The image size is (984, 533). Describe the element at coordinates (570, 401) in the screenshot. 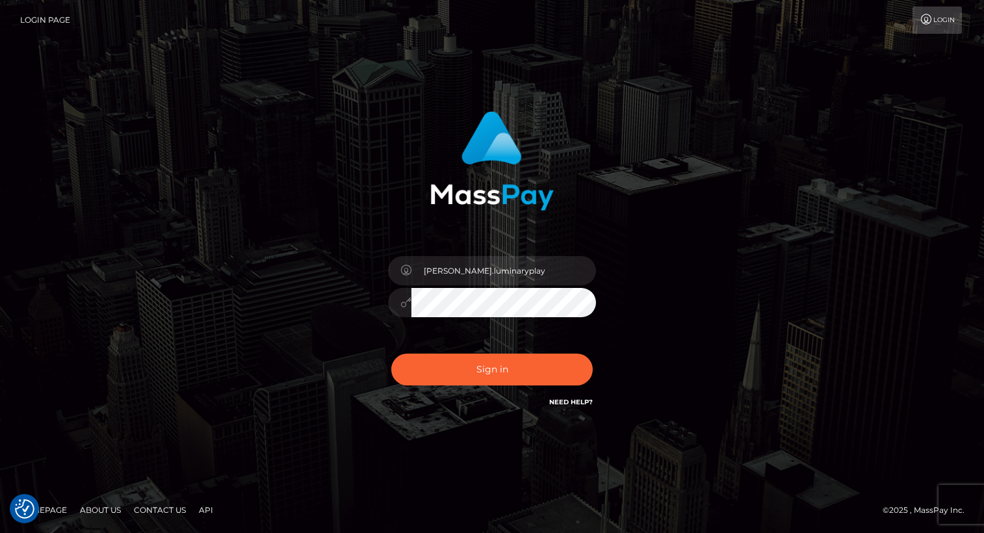

I see `a: Need Help?` at that location.